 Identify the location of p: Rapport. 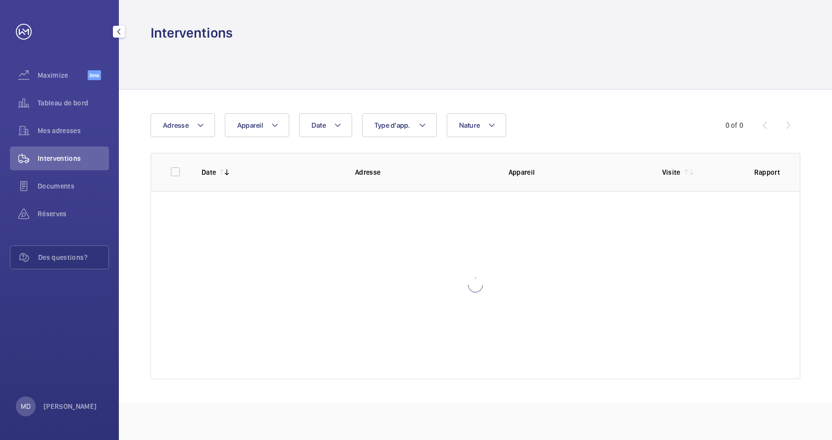
(767, 172).